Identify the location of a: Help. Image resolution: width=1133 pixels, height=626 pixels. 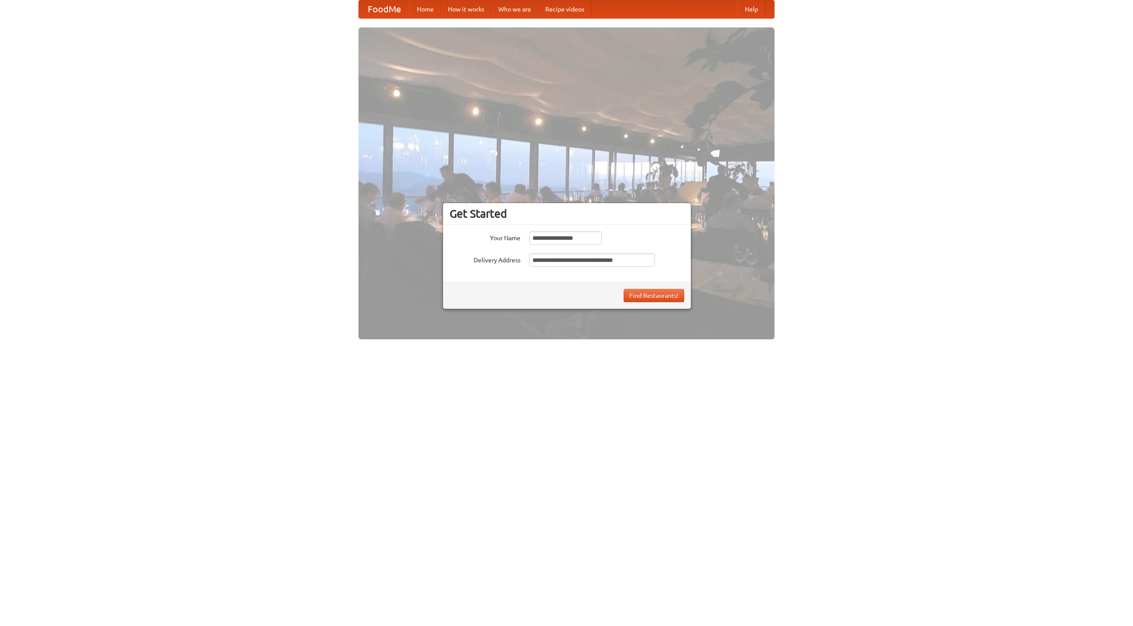
(752, 9).